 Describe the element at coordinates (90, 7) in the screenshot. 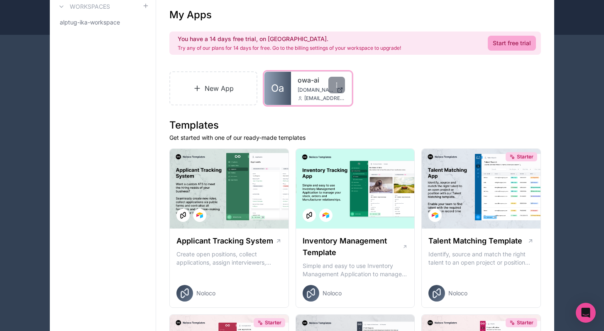

I see `h3: Workspaces` at that location.